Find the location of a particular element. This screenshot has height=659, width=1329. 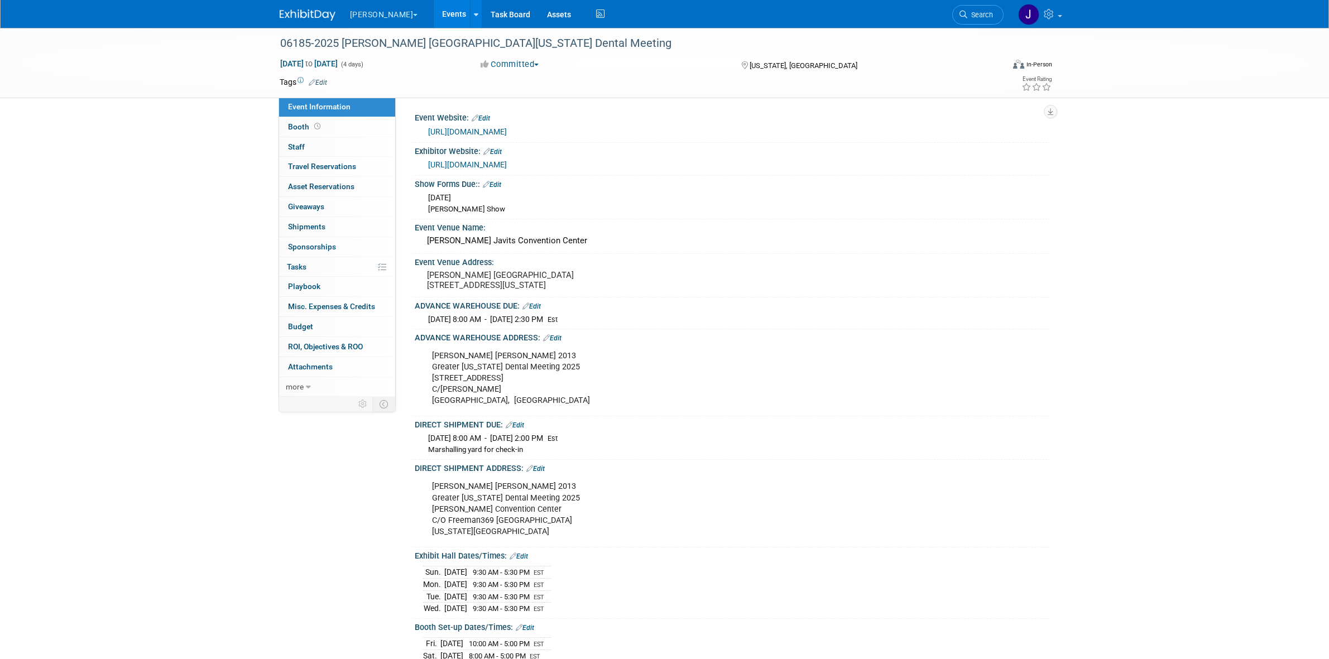

a: more is located at coordinates (337, 387).